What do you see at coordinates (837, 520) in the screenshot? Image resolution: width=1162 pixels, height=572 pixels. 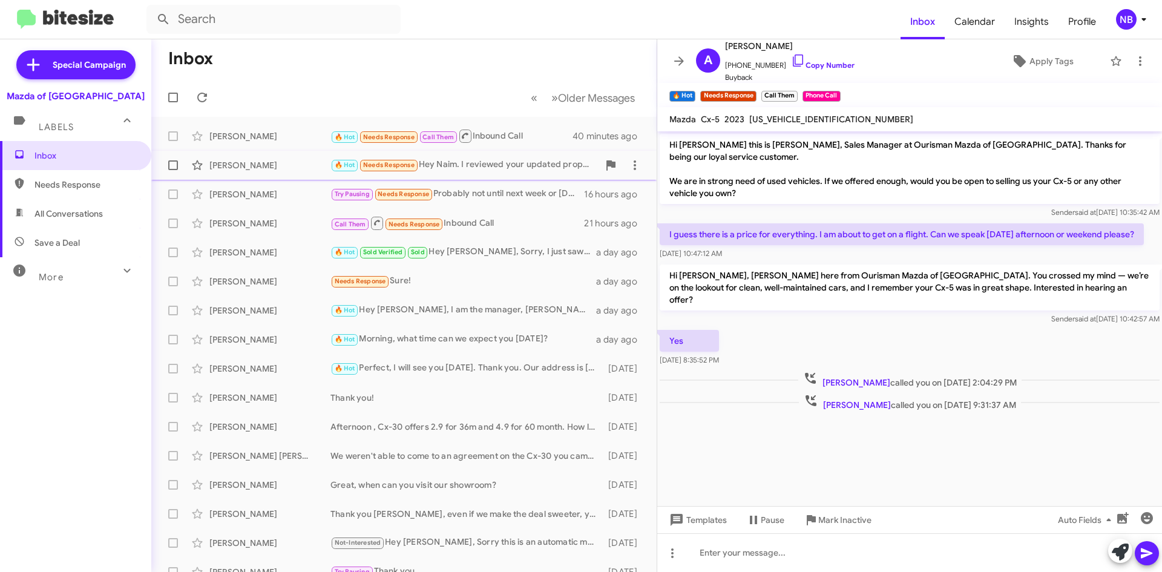 I see `button: Mark Inactive` at bounding box center [837, 520].